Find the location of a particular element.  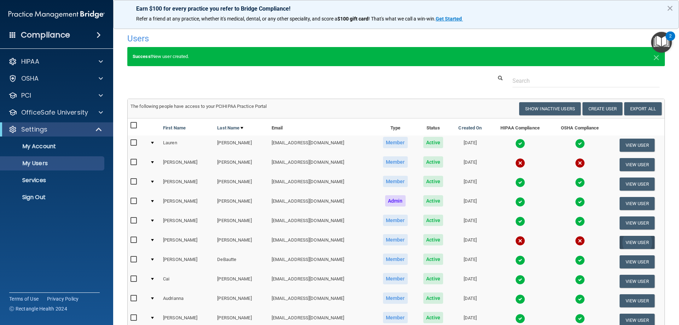

a: HIPAA is located at coordinates (56, 62).